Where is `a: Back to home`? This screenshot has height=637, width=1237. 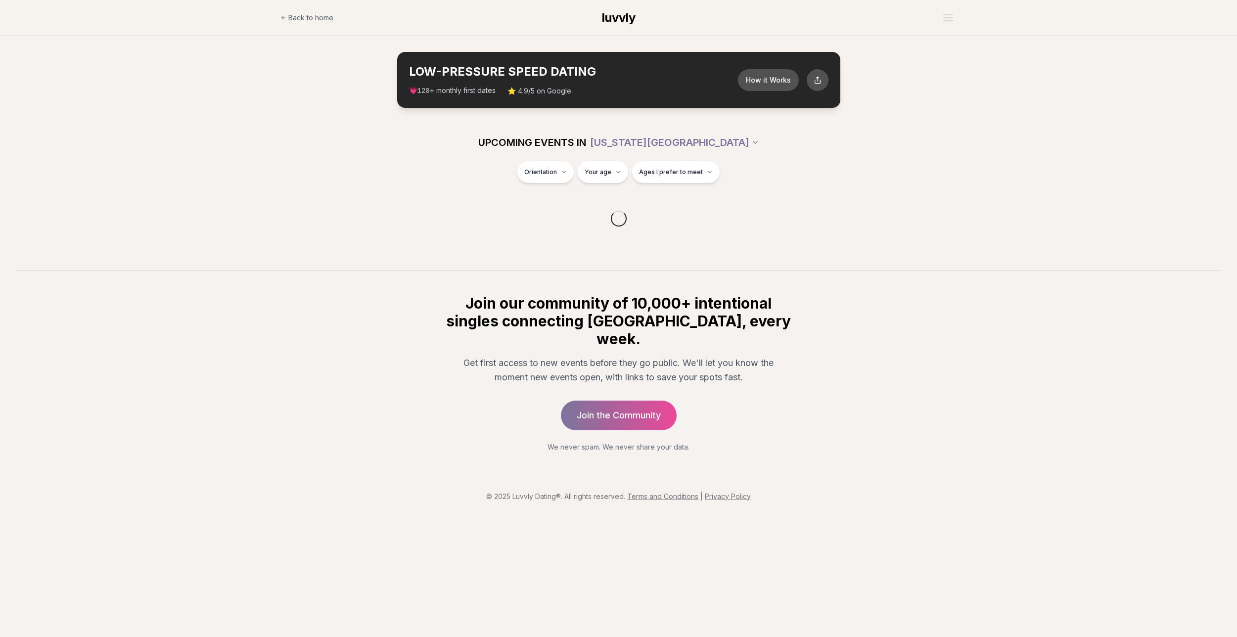
a: Back to home is located at coordinates (307, 18).